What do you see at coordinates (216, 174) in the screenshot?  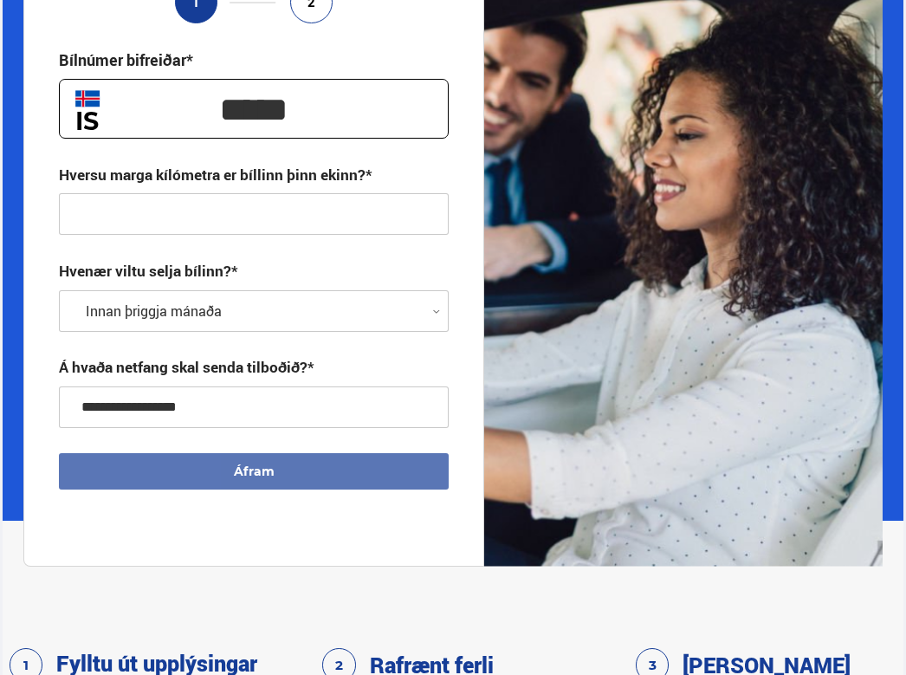 I see `div: Hversu marga kílómetra er bíllinn þinn ekinn?*` at bounding box center [216, 174].